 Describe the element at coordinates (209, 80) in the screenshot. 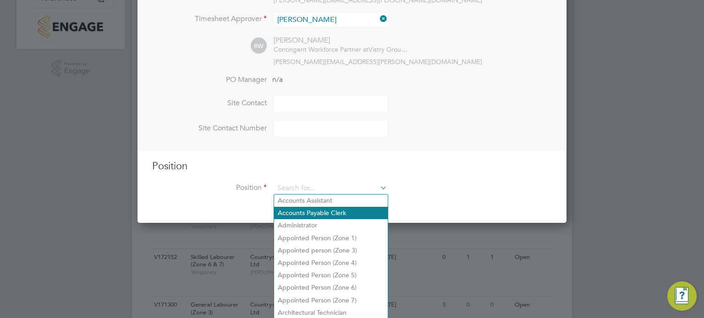

I see `label: PO Manager` at that location.